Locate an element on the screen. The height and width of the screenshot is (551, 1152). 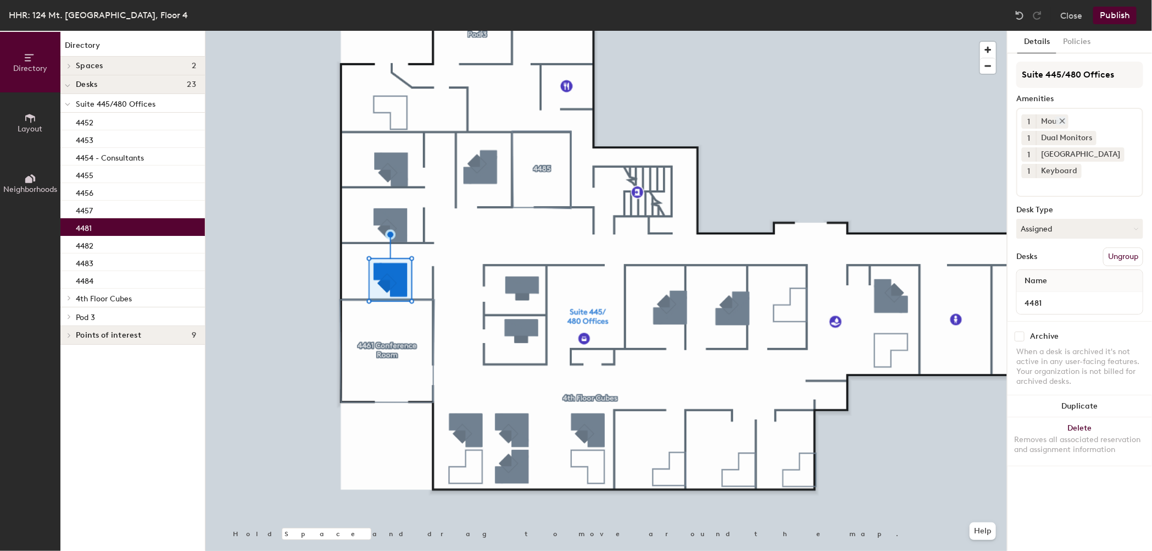
div: Mouse is located at coordinates (1052, 121).